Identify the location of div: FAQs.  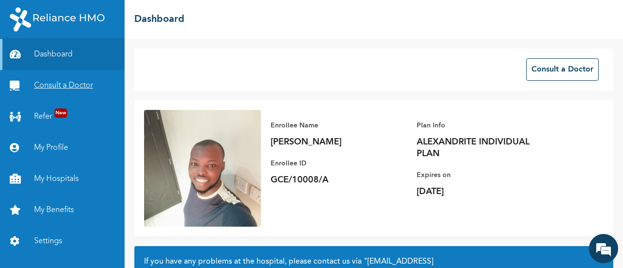
(141, 235).